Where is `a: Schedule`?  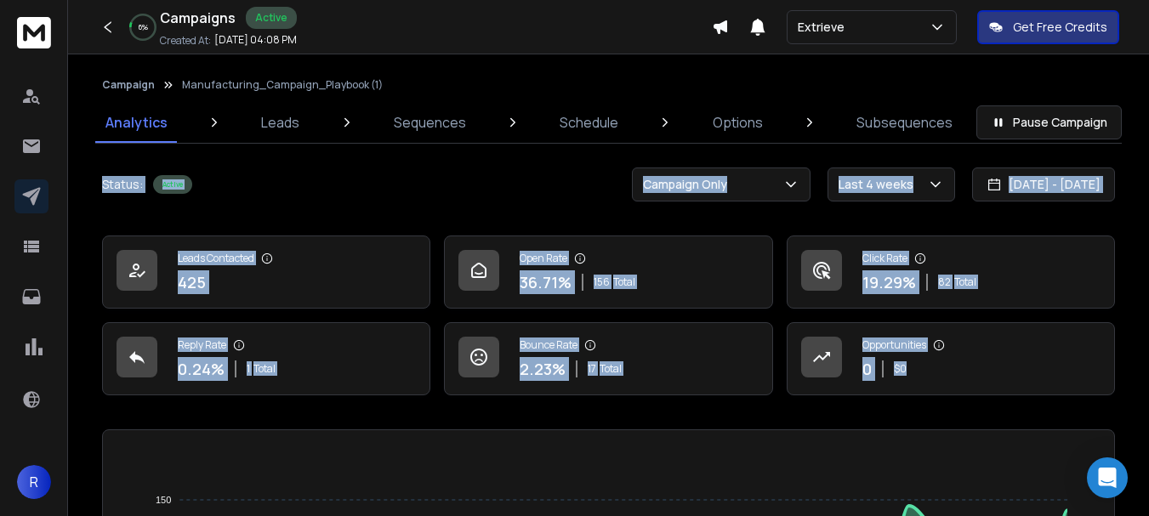 a: Schedule is located at coordinates (588, 122).